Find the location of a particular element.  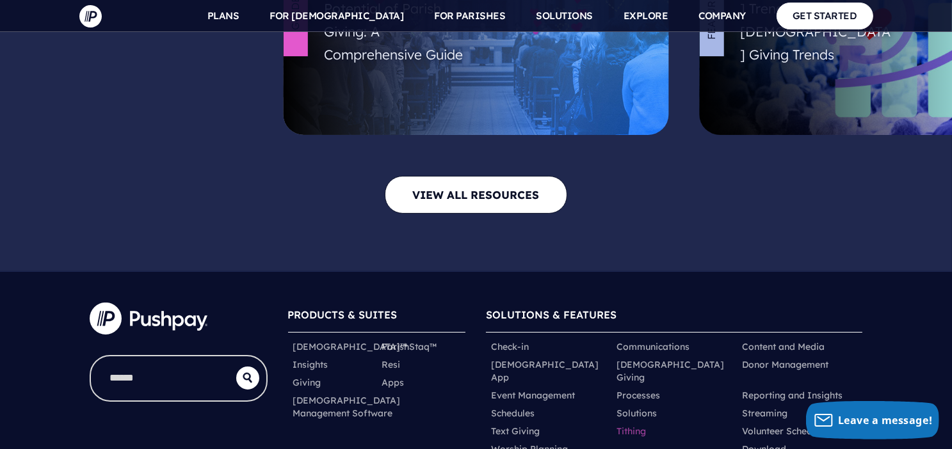

a: Resi is located at coordinates (390, 365).